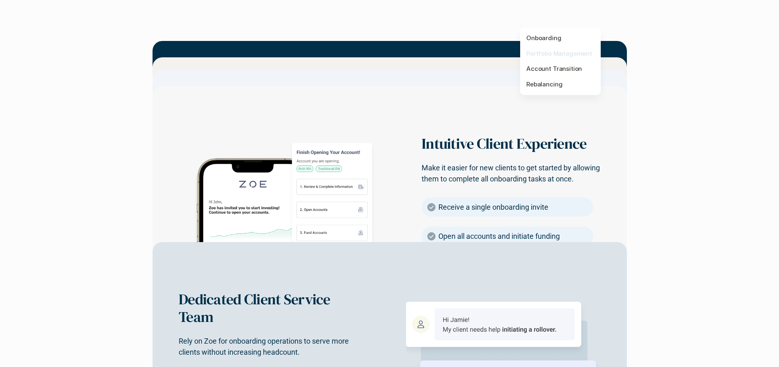 The height and width of the screenshot is (367, 779). Describe the element at coordinates (559, 53) in the screenshot. I see `a: Portfolio Management` at that location.